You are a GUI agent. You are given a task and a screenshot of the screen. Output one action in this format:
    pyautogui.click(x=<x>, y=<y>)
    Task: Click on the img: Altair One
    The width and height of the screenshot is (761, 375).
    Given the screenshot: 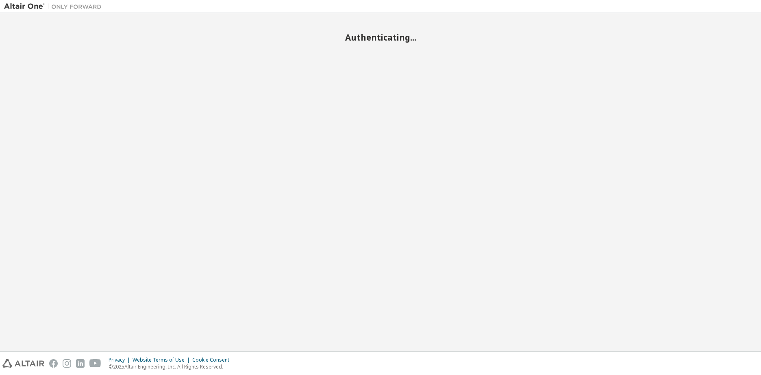 What is the action you would take?
    pyautogui.click(x=55, y=7)
    